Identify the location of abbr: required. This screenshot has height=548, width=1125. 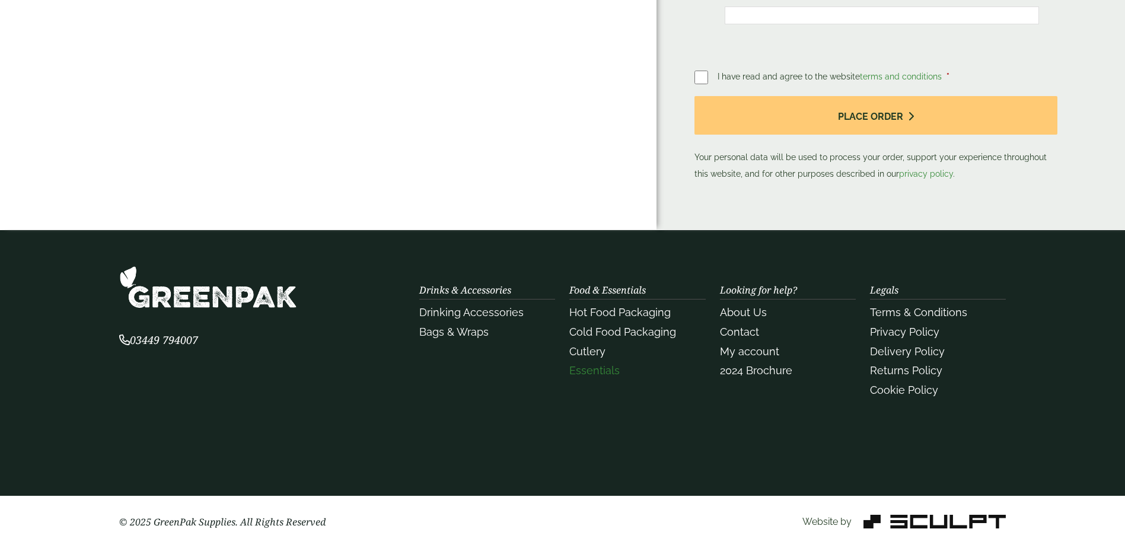
(948, 77).